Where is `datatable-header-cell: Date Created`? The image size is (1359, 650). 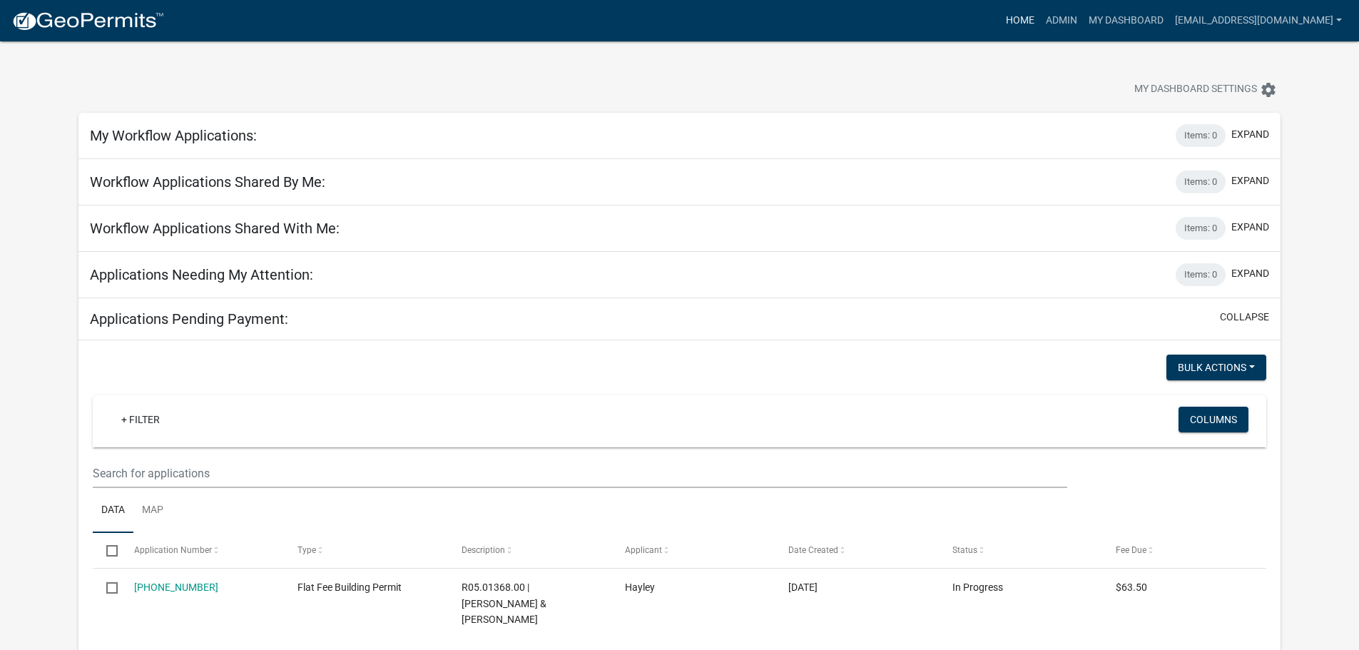
datatable-header-cell: Date Created is located at coordinates (856, 550).